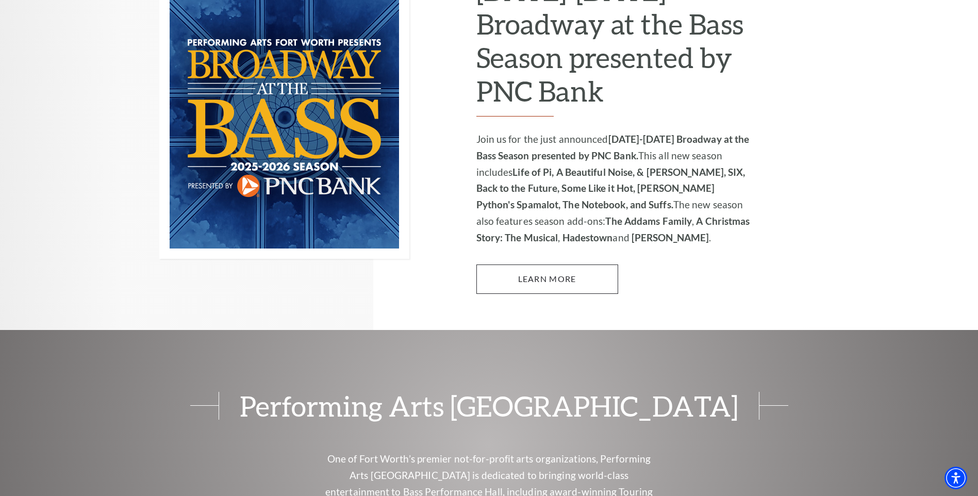 This screenshot has width=978, height=496. What do you see at coordinates (613, 229) in the screenshot?
I see `strong: A Christmas Story: The Musical` at bounding box center [613, 229].